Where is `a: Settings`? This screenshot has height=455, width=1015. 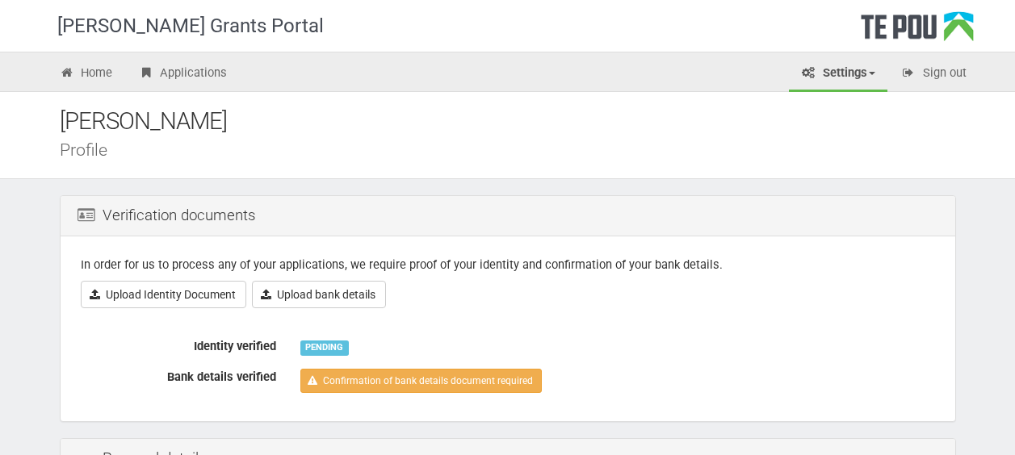
a: Settings is located at coordinates (838, 74).